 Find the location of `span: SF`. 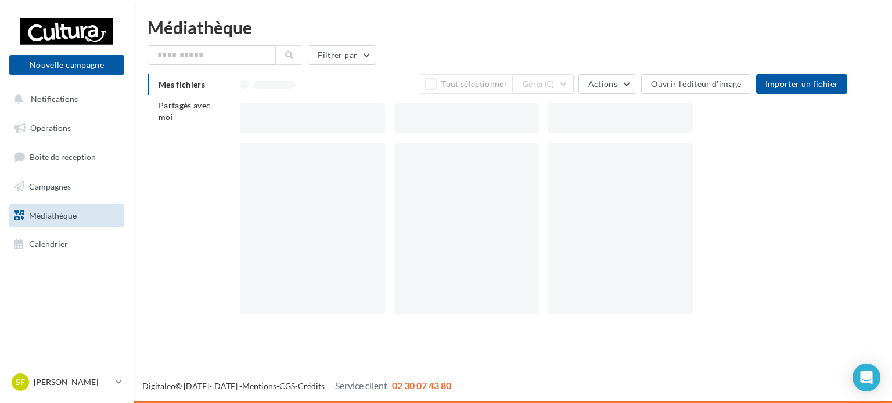

span: SF is located at coordinates (20, 383).